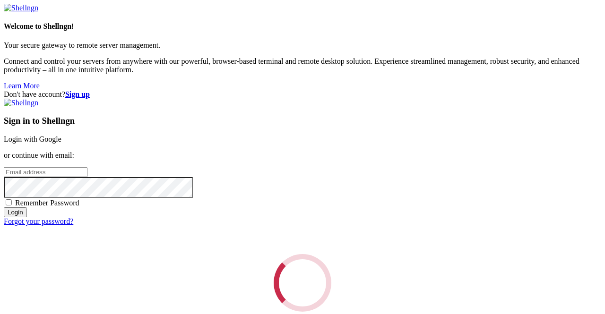 The width and height of the screenshot is (605, 314). Describe the element at coordinates (15, 212) in the screenshot. I see `input: Login` at that location.